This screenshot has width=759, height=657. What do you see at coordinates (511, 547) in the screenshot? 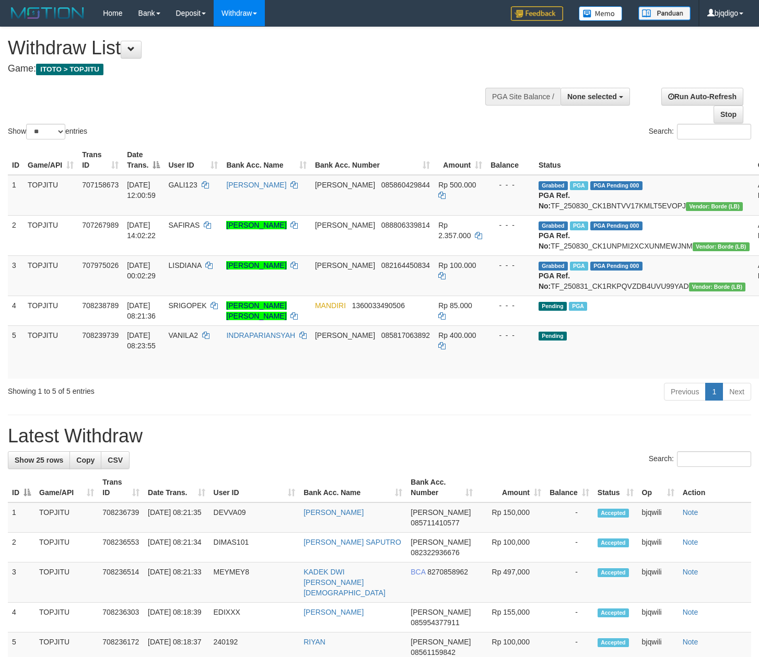
I see `td: Rp 100,000` at bounding box center [511, 547].